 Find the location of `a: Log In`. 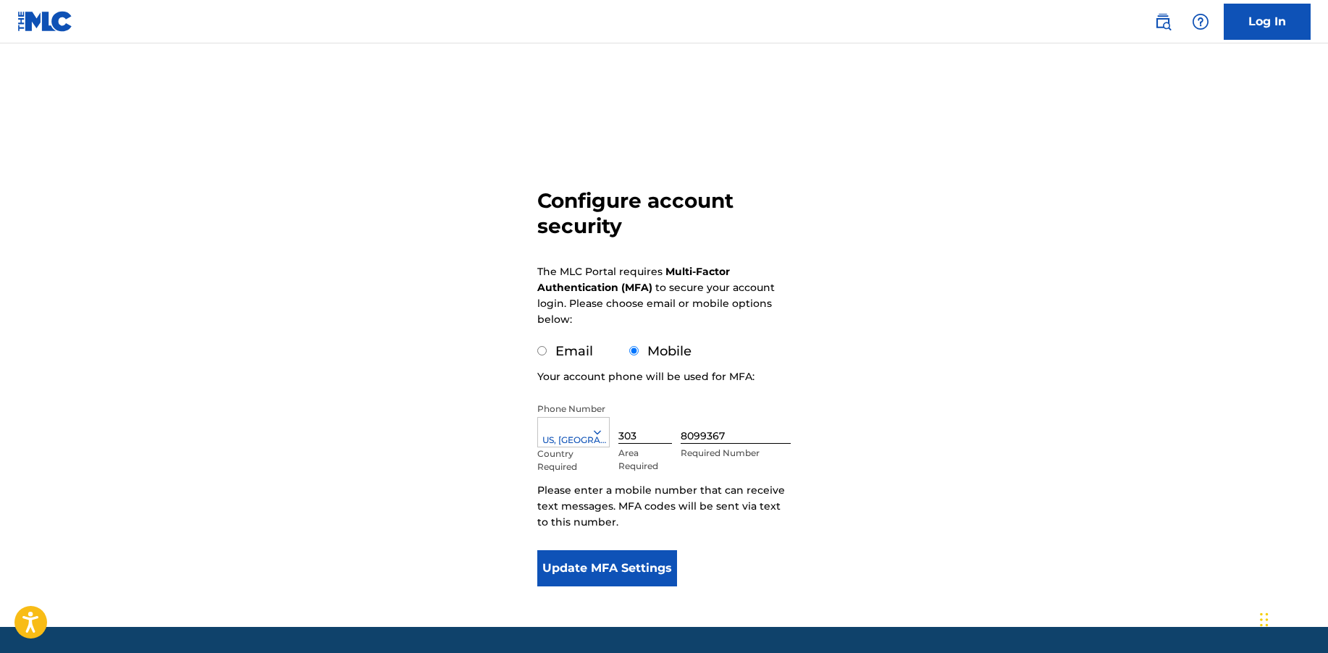

a: Log In is located at coordinates (1267, 22).